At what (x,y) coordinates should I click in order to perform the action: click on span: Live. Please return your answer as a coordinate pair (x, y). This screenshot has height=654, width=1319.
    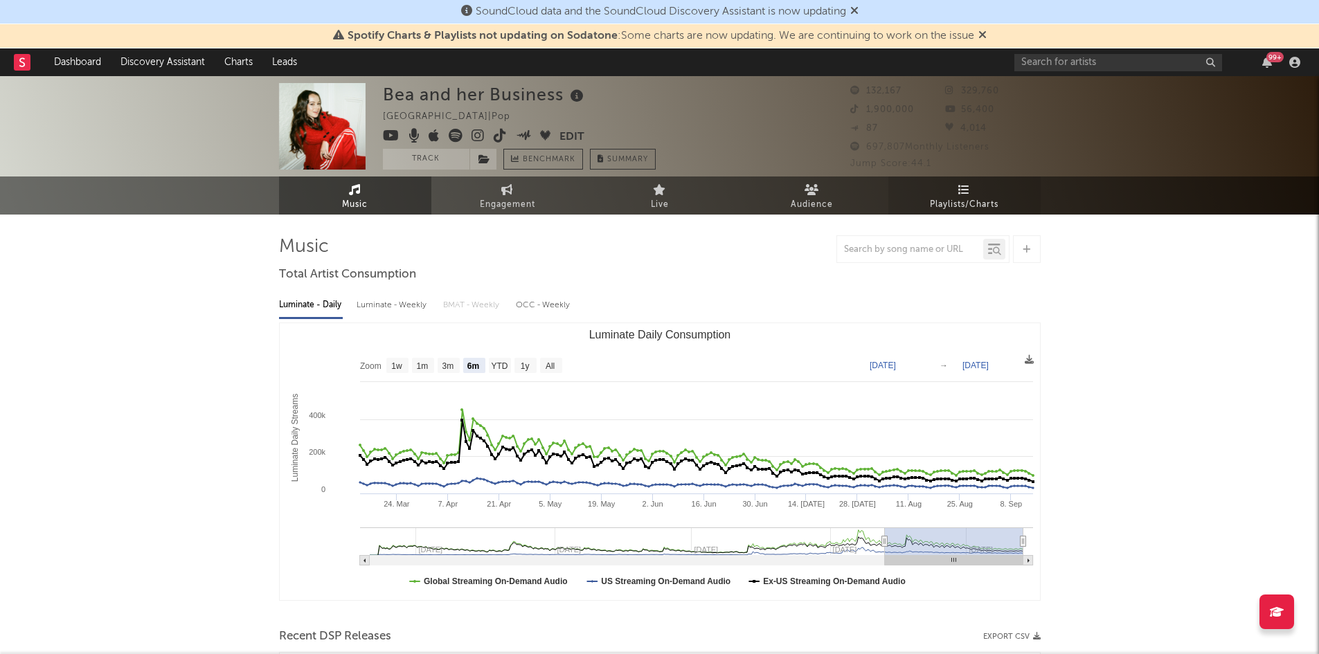
    Looking at the image, I should click on (660, 205).